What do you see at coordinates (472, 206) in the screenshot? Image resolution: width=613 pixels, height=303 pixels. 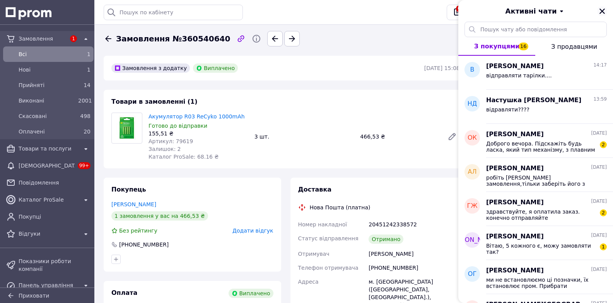 I see `span: ГЖ` at bounding box center [472, 206].